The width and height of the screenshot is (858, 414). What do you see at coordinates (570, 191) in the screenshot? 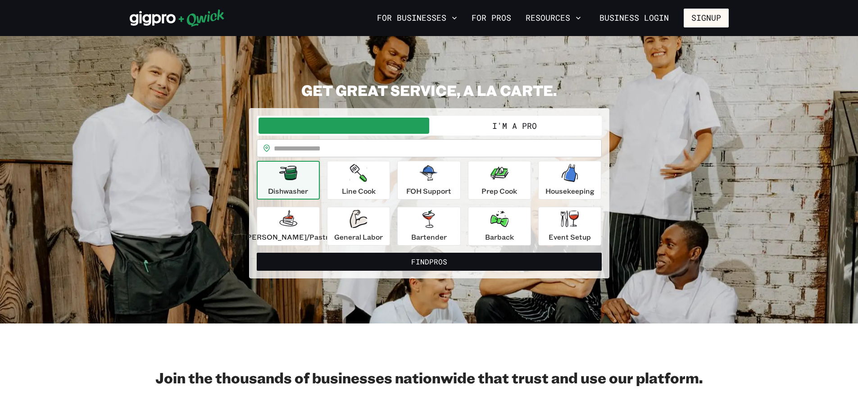
I see `p: Housekeeping` at bounding box center [570, 191].